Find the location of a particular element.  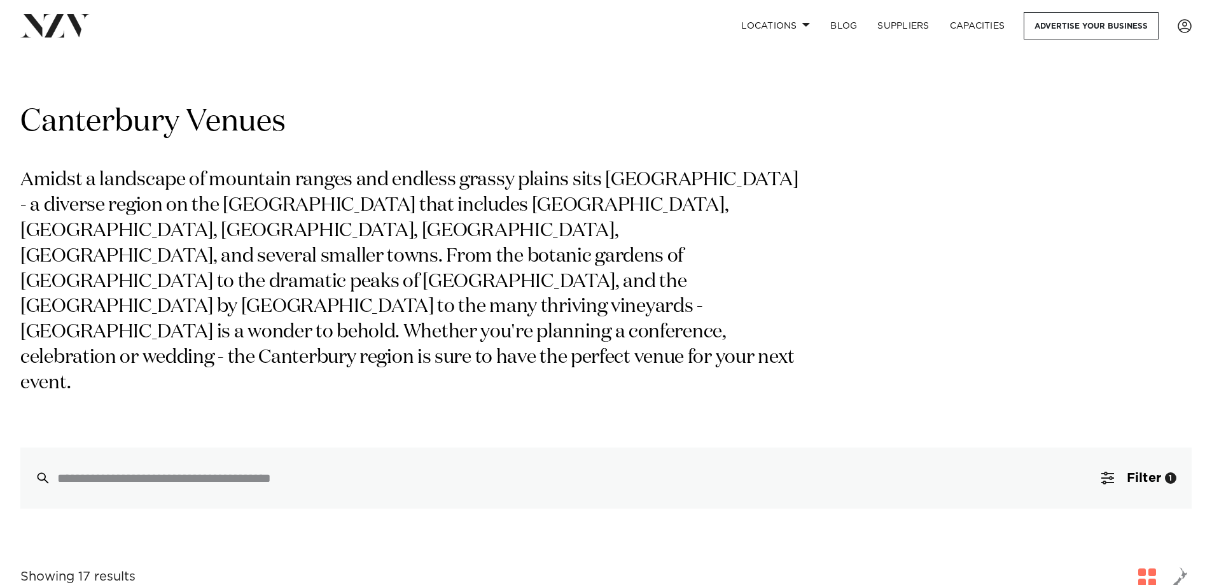

a: BLOG is located at coordinates (844, 25).